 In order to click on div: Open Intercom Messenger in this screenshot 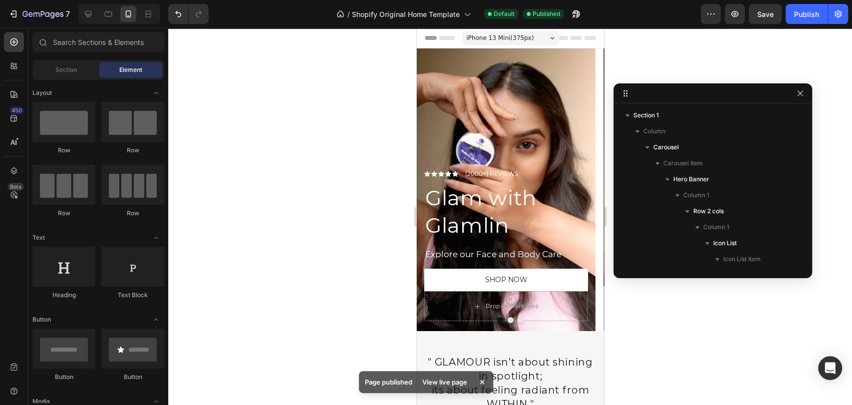, I will do `click(830, 368)`.